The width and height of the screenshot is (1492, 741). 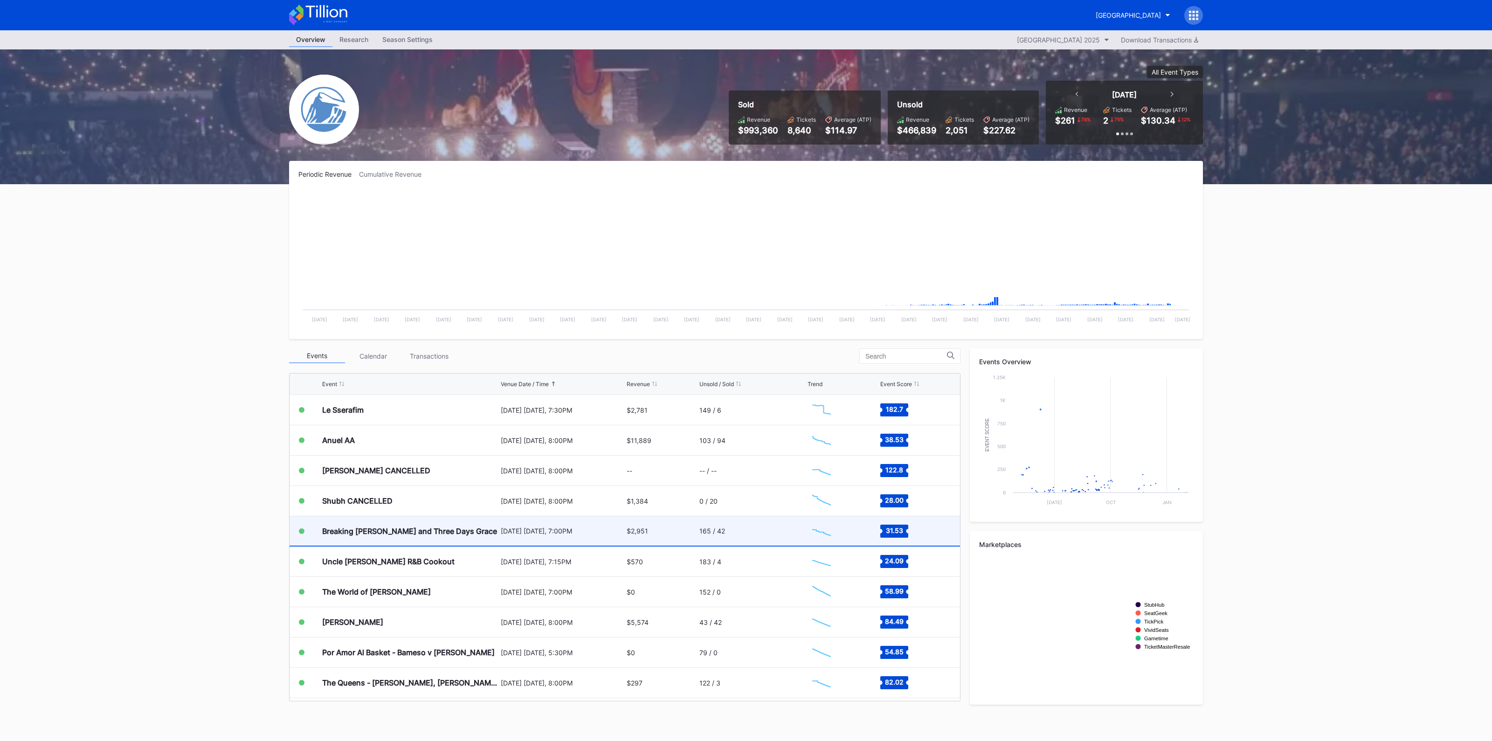 What do you see at coordinates (354, 39) in the screenshot?
I see `div: Research` at bounding box center [354, 39].